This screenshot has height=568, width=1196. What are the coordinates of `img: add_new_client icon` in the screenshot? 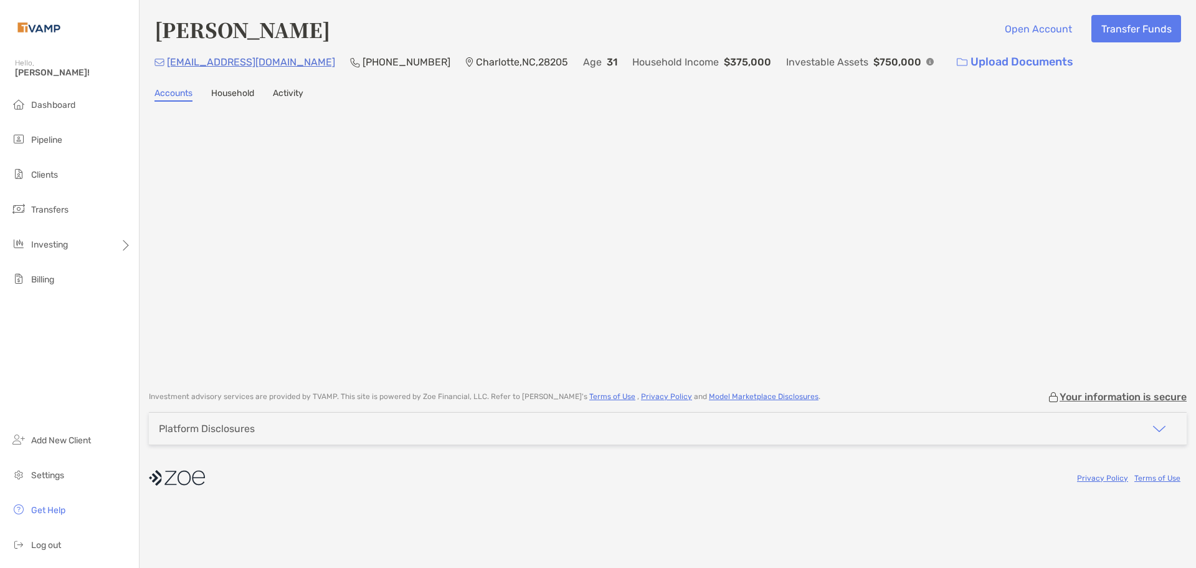 It's located at (19, 439).